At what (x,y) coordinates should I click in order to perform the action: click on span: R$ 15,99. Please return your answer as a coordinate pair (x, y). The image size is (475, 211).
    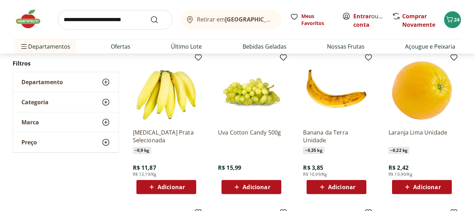
    Looking at the image, I should click on (230, 167).